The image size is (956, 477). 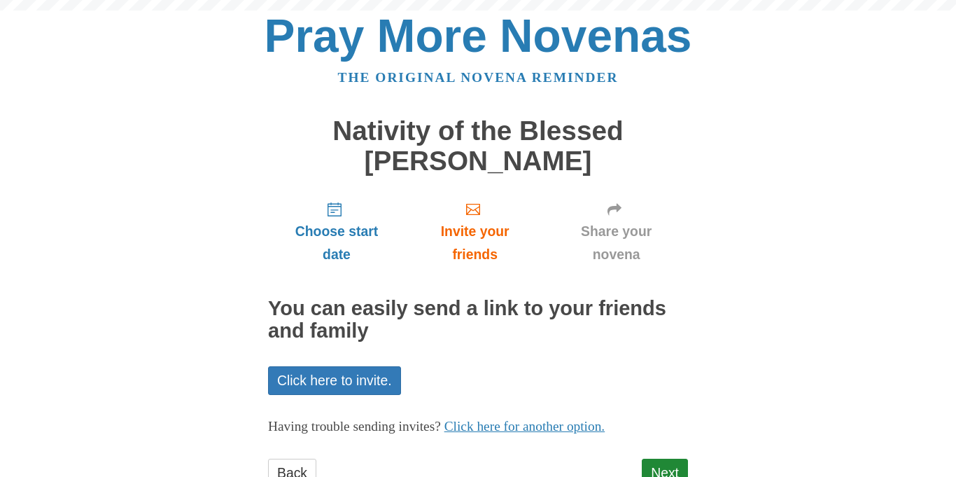 What do you see at coordinates (335, 380) in the screenshot?
I see `a: Click here to invite.` at bounding box center [335, 380].